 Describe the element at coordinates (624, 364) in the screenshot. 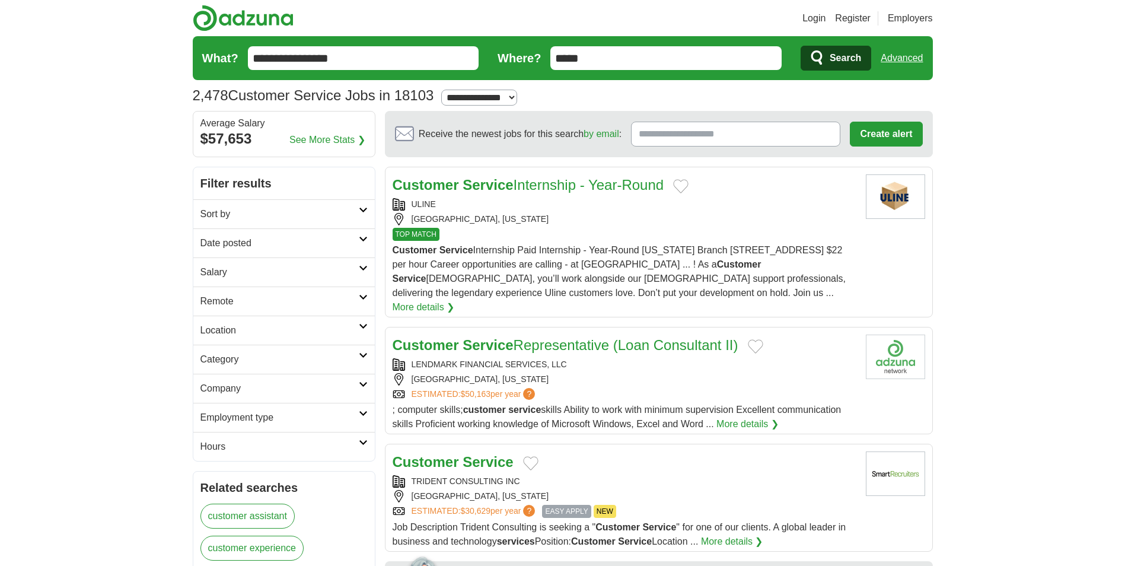

I see `div: LENDMARK FINANCIAL SERVICES, LLC` at that location.